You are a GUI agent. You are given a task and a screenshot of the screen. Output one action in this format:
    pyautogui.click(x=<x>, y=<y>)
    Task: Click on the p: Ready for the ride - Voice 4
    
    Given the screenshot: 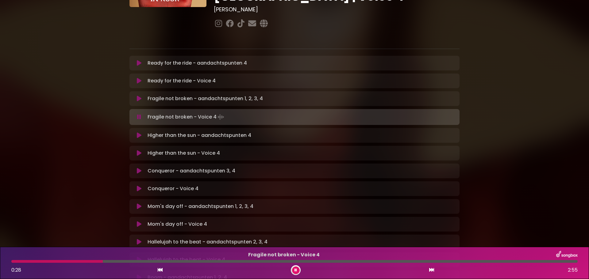 What is the action you would take?
    pyautogui.click(x=302, y=81)
    